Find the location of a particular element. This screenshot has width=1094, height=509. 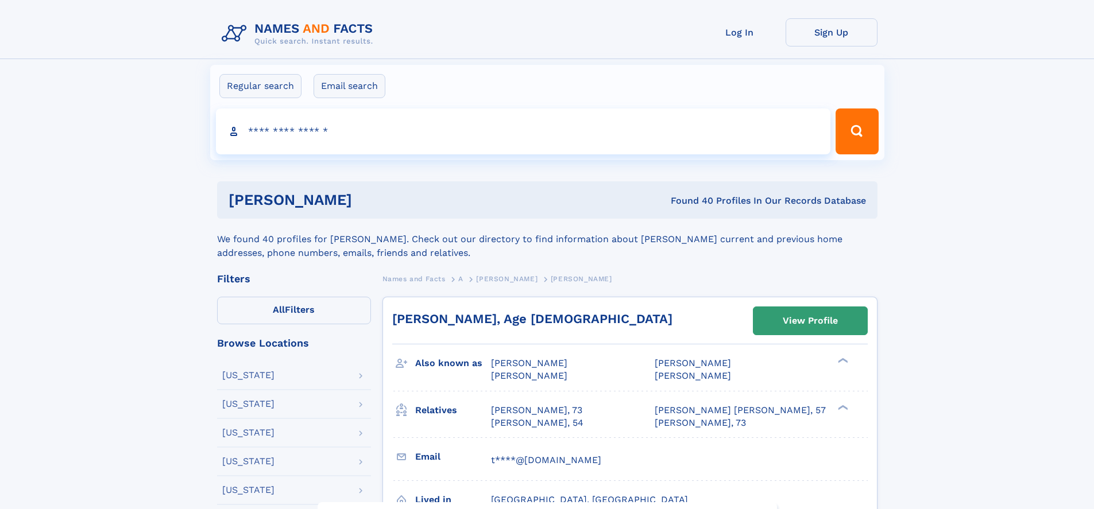

span: All is located at coordinates (278, 309).